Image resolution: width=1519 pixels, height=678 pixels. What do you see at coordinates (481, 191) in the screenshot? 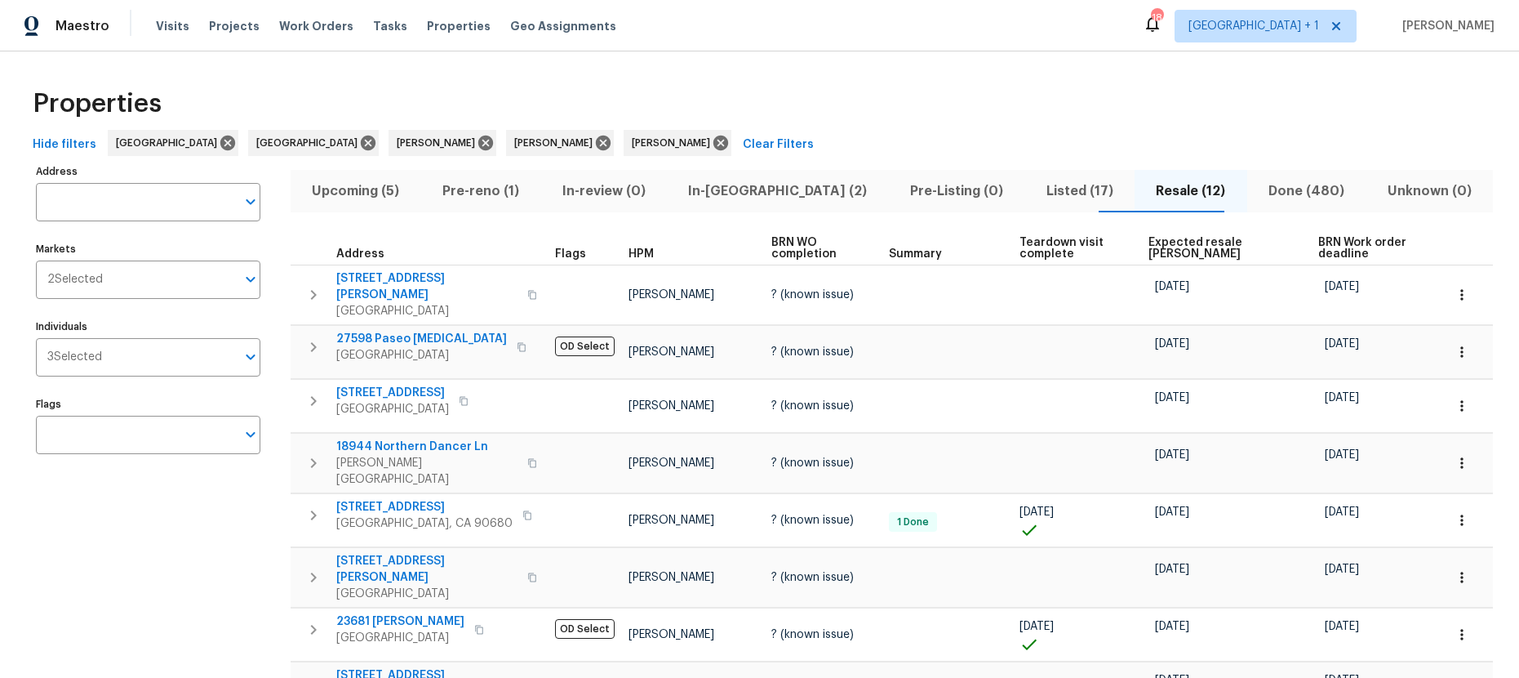
I see `span: Pre-reno (1)` at bounding box center [481, 191].